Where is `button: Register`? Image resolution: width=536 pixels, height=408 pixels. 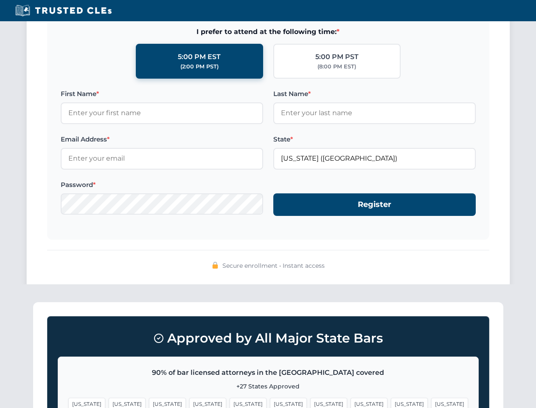 button: Register is located at coordinates (374, 204).